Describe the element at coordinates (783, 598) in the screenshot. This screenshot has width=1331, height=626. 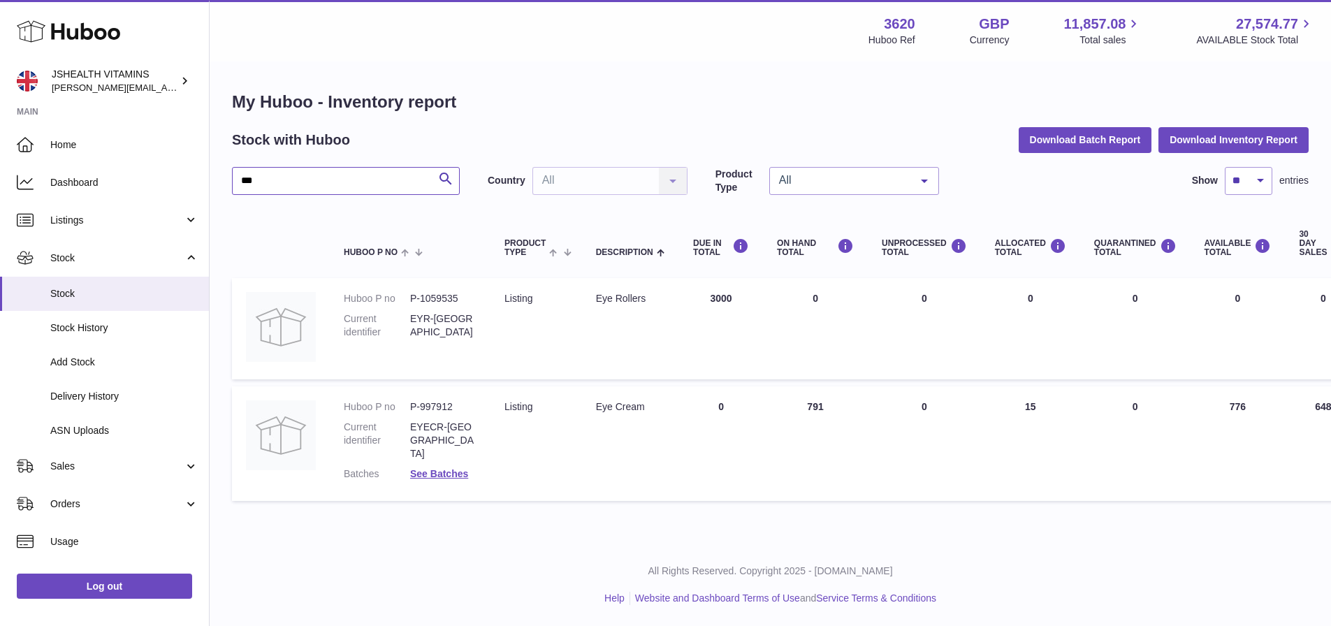
I see `li: and` at that location.